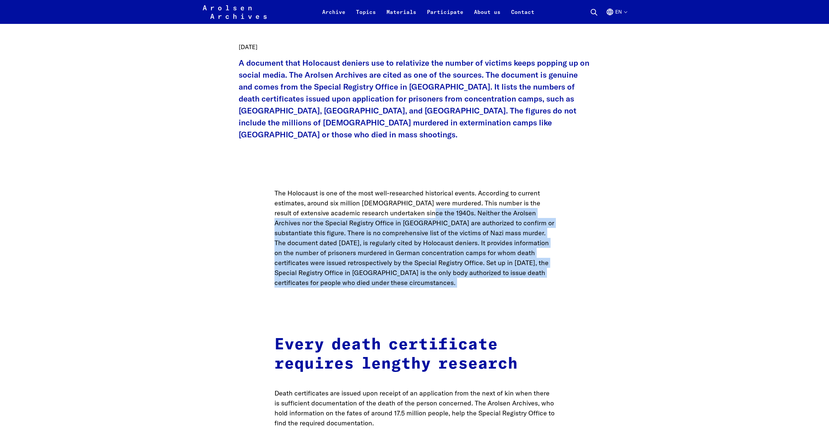 The image size is (829, 429). What do you see at coordinates (487, 16) in the screenshot?
I see `a: About us` at bounding box center [487, 16].